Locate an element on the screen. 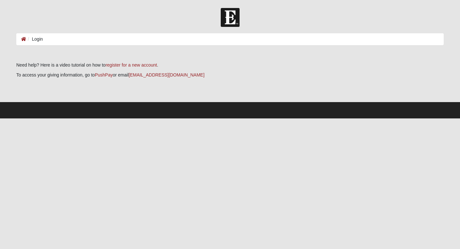  p: Need help? Here is a video tutorial on how to . is located at coordinates (230, 65).